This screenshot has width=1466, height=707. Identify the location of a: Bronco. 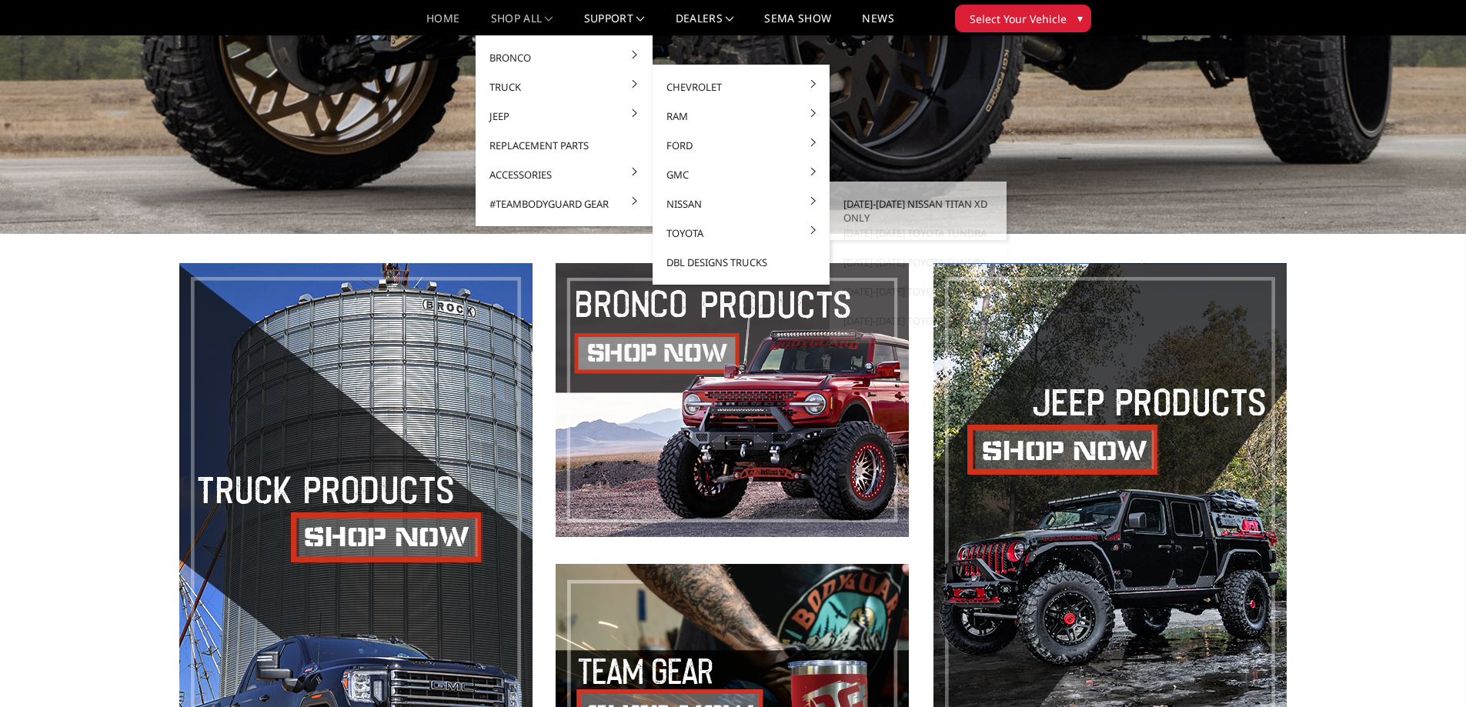
(564, 58).